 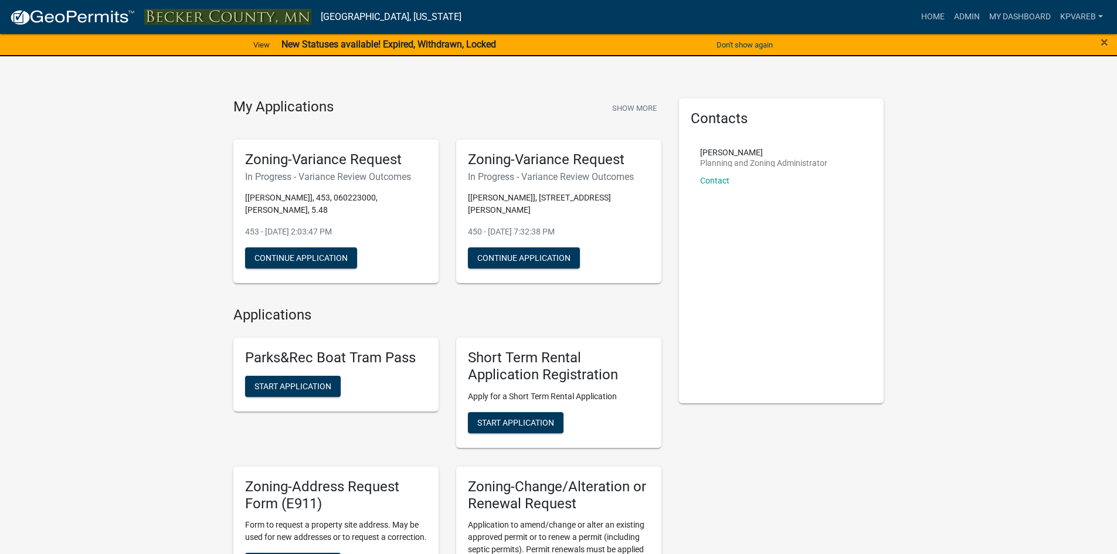 I want to click on h5: Zoning-Change/Alteration or Renewal Request, so click(x=559, y=495).